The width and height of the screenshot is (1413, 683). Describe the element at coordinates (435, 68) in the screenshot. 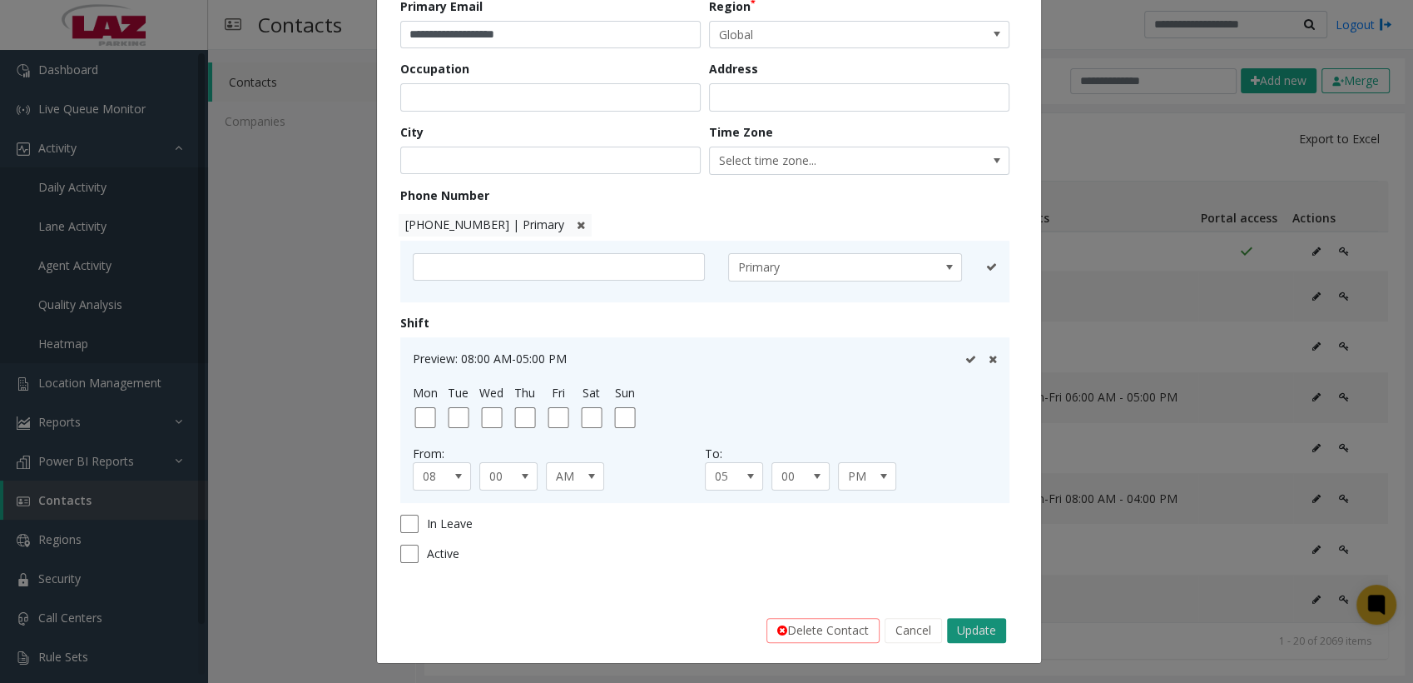

I see `label: Occupation` at that location.